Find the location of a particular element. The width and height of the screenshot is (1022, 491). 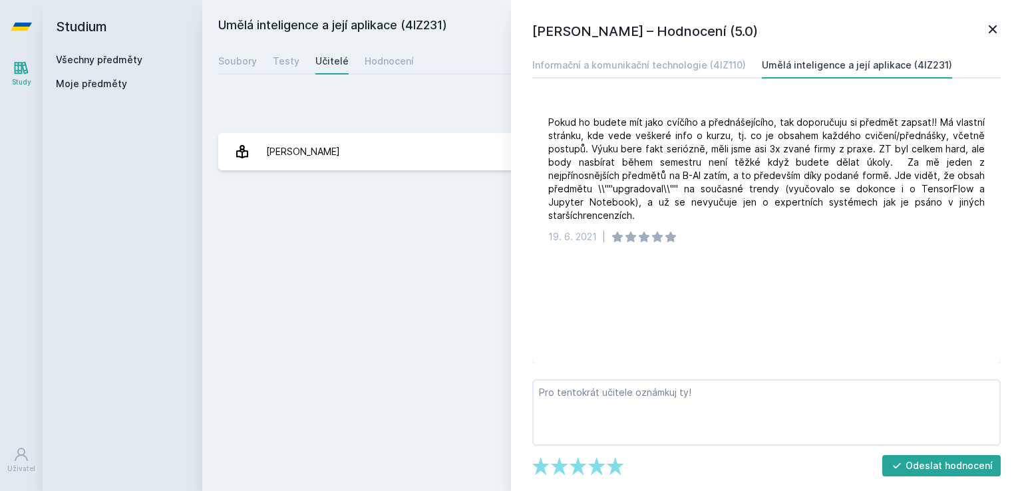

div: Study is located at coordinates (21, 82).